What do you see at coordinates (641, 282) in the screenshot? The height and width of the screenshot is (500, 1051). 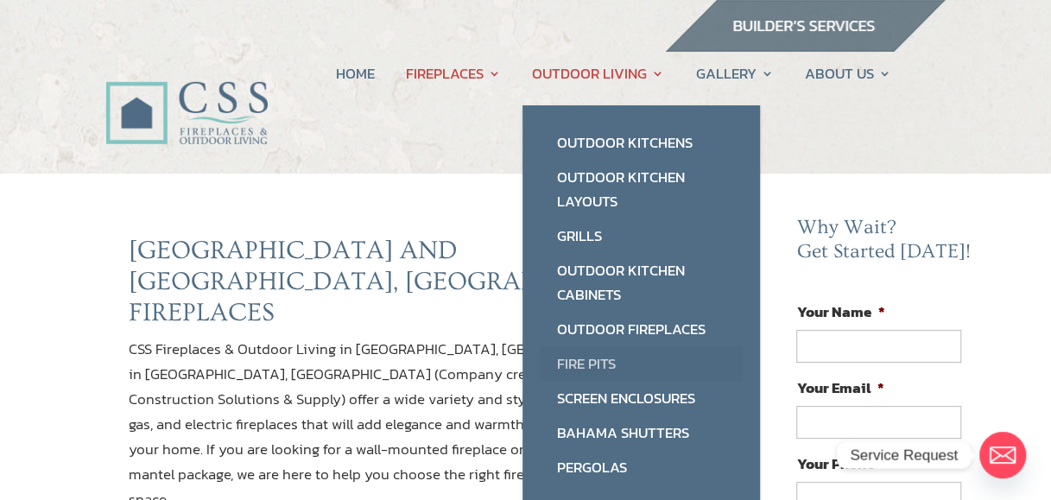 I see `a: Outdoor Kitchen Cabinets` at bounding box center [641, 282].